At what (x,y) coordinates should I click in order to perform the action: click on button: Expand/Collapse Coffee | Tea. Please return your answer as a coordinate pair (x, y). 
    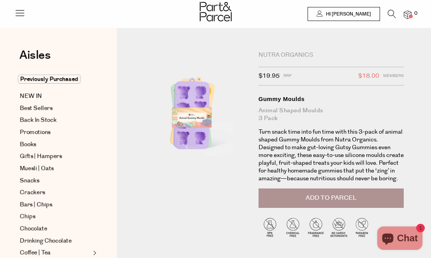
    Looking at the image, I should click on (94, 253).